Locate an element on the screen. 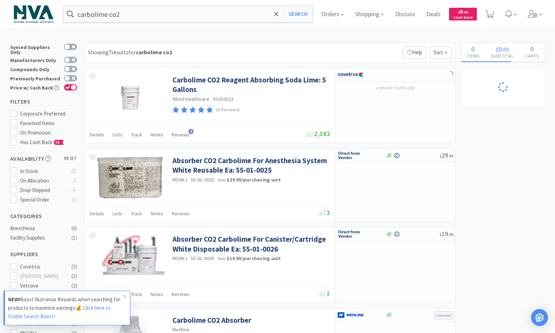 The height and width of the screenshot is (333, 555). div: Showing 7 results is located at coordinates (130, 52).